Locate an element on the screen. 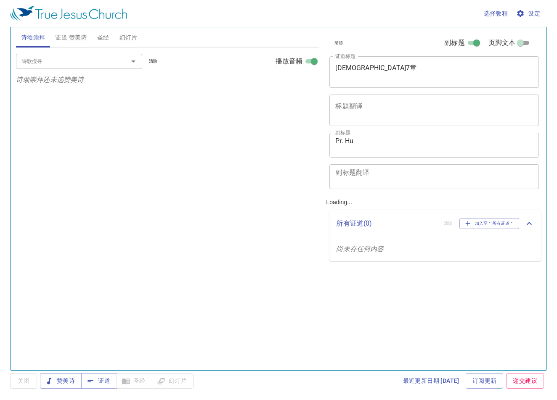 This screenshot has width=557, height=400. span: 订阅更新 is located at coordinates (484, 381).